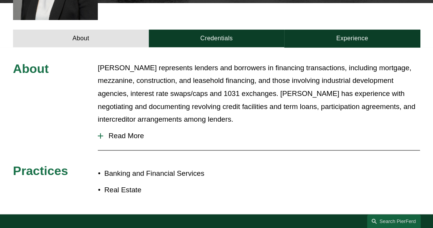 This screenshot has height=228, width=433. What do you see at coordinates (261, 136) in the screenshot?
I see `span: Read More` at bounding box center [261, 136].